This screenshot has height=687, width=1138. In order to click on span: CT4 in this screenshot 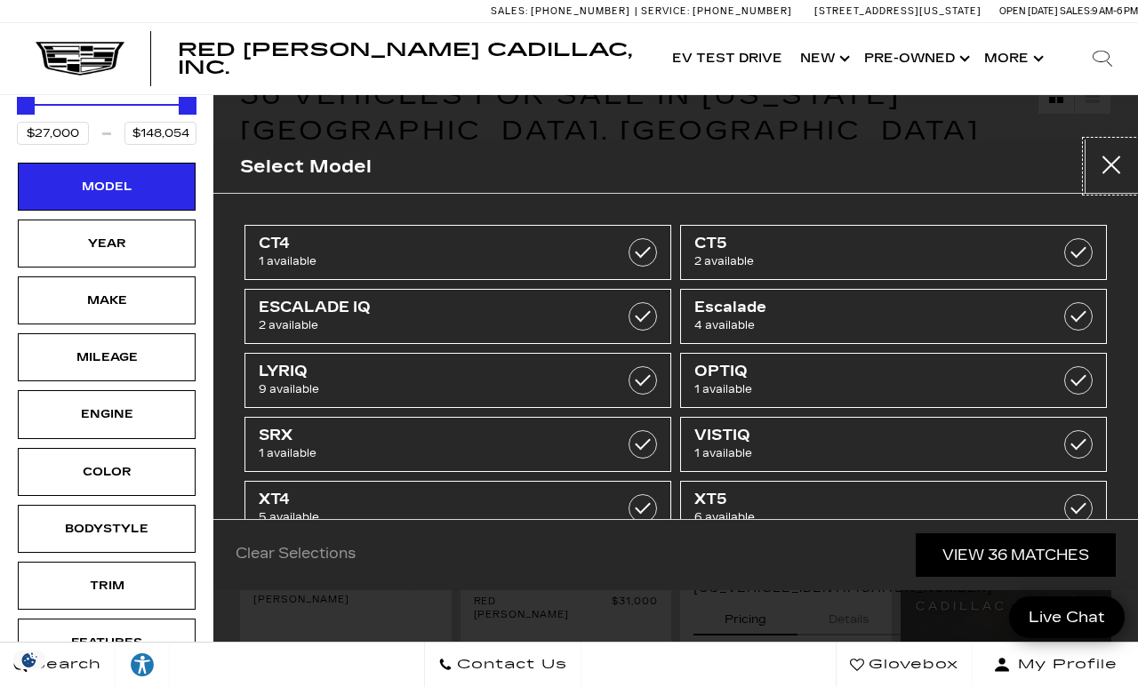, I will do `click(428, 244)`.